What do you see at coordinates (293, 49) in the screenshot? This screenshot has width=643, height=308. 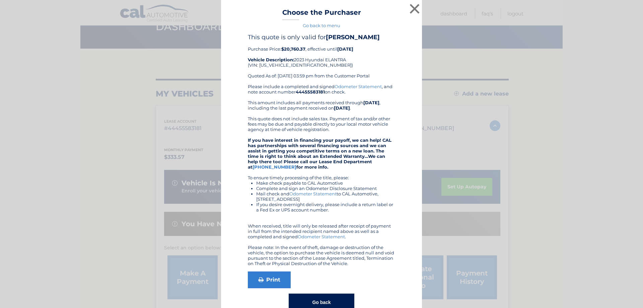 I see `b: $20,760.37` at bounding box center [293, 49].